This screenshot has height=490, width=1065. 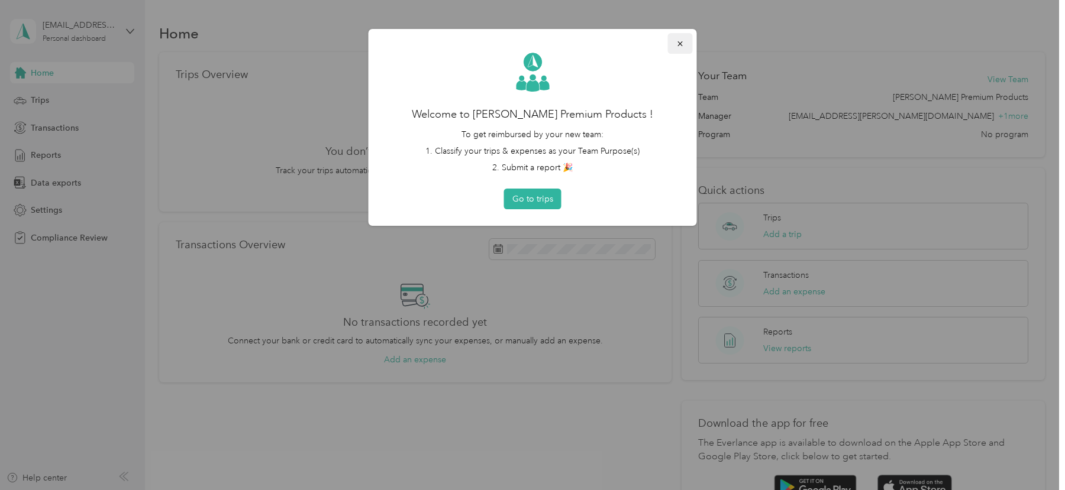 I want to click on button: Go to trips, so click(x=532, y=199).